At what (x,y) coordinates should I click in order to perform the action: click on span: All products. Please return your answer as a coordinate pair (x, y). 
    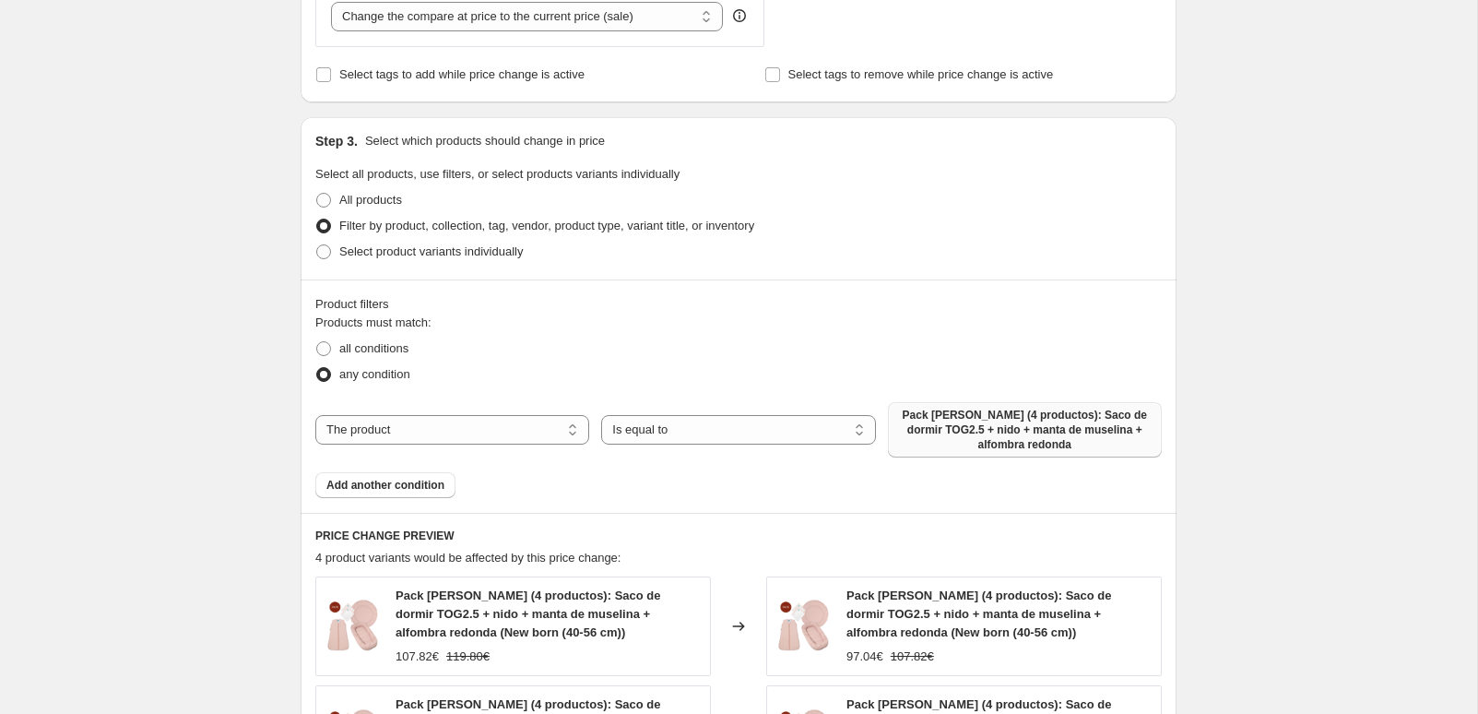
    Looking at the image, I should click on (371, 199).